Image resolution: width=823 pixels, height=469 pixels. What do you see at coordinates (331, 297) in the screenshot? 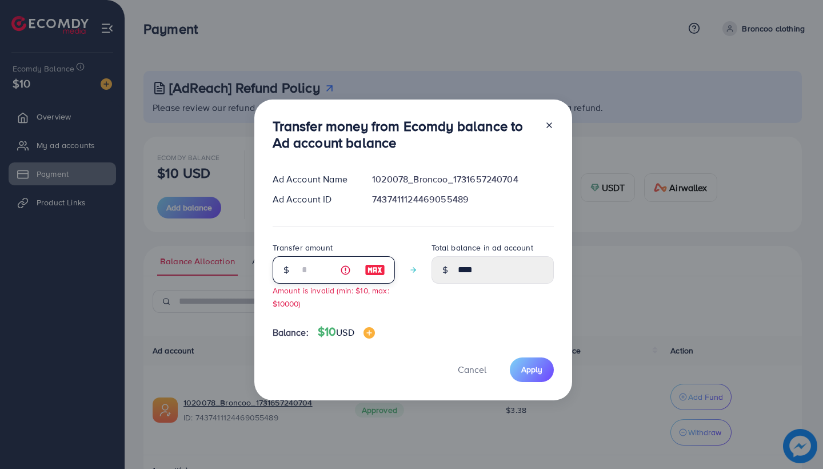
I see `small: Amount is invalid (min: $10, max: $10000)` at bounding box center [331, 297].